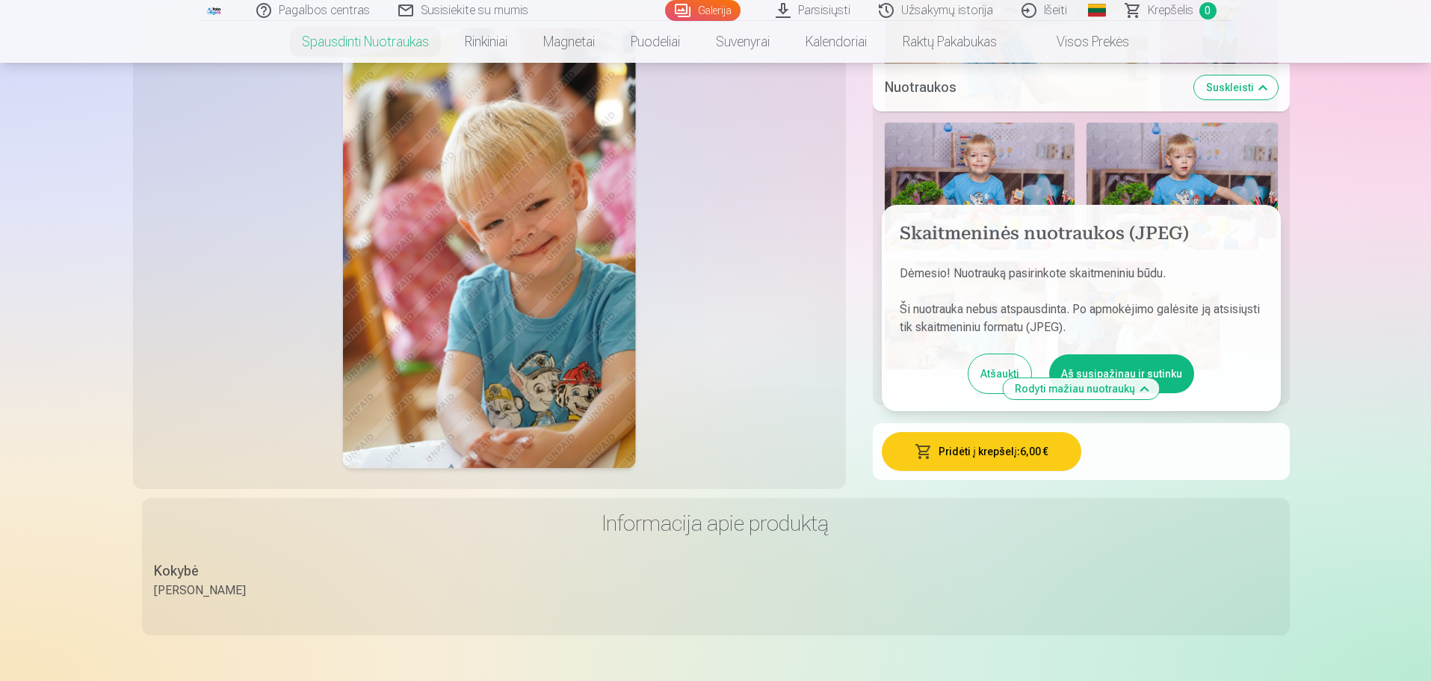 The height and width of the screenshot is (681, 1431). Describe the element at coordinates (1081, 273) in the screenshot. I see `p: Dėmesio! Nuotrauką pasirinkote skaitmeniniu būdu.` at that location.